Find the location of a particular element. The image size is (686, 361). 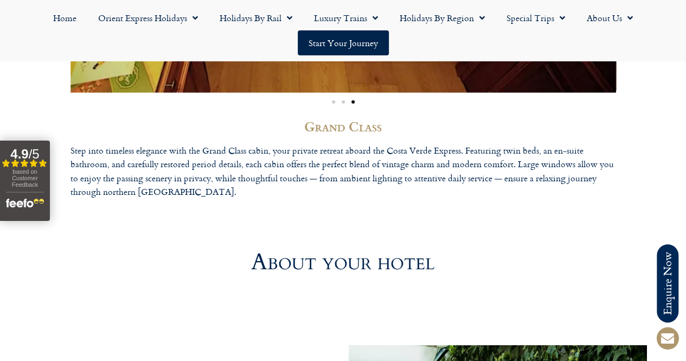

a: Holidays by Rail is located at coordinates (256, 18).